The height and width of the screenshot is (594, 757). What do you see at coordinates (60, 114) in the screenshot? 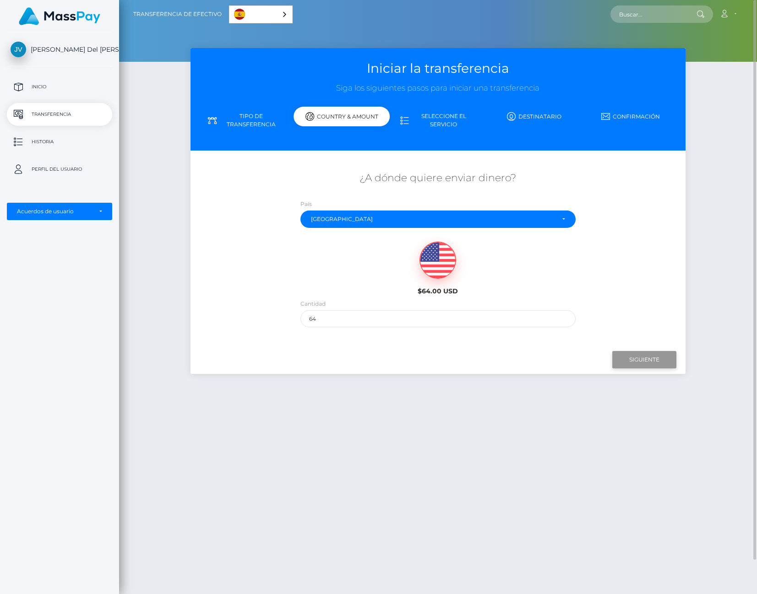
I see `a: Transferencia` at bounding box center [60, 114].